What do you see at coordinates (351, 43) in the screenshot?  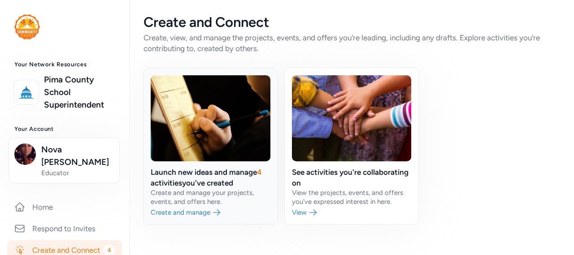 I see `div: Create, view, and manage the projects, events, and offers you're leading, including any drafts. E...` at bounding box center [351, 43].